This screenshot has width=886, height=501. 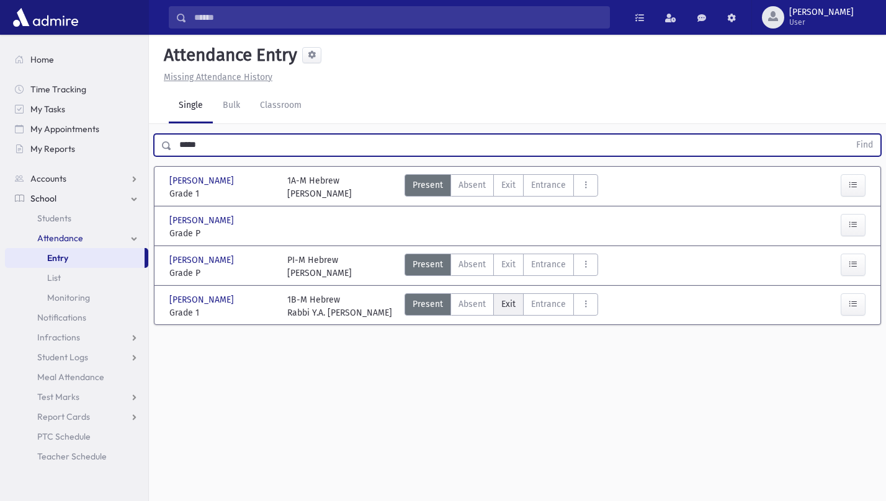 What do you see at coordinates (76, 338) in the screenshot?
I see `a: Infractions` at bounding box center [76, 338].